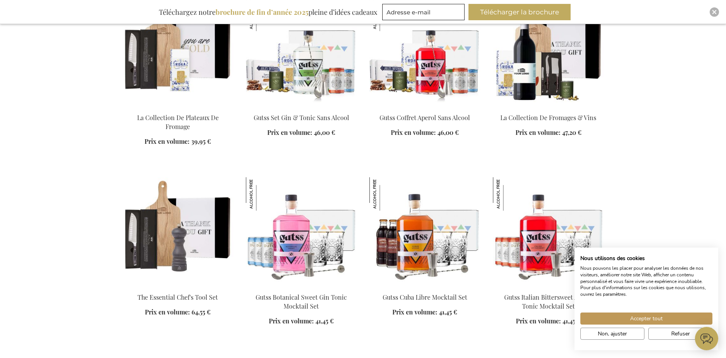  I want to click on a: Gutss Botanical Sweet Gin Tonic Mocktail Set, so click(301, 302).